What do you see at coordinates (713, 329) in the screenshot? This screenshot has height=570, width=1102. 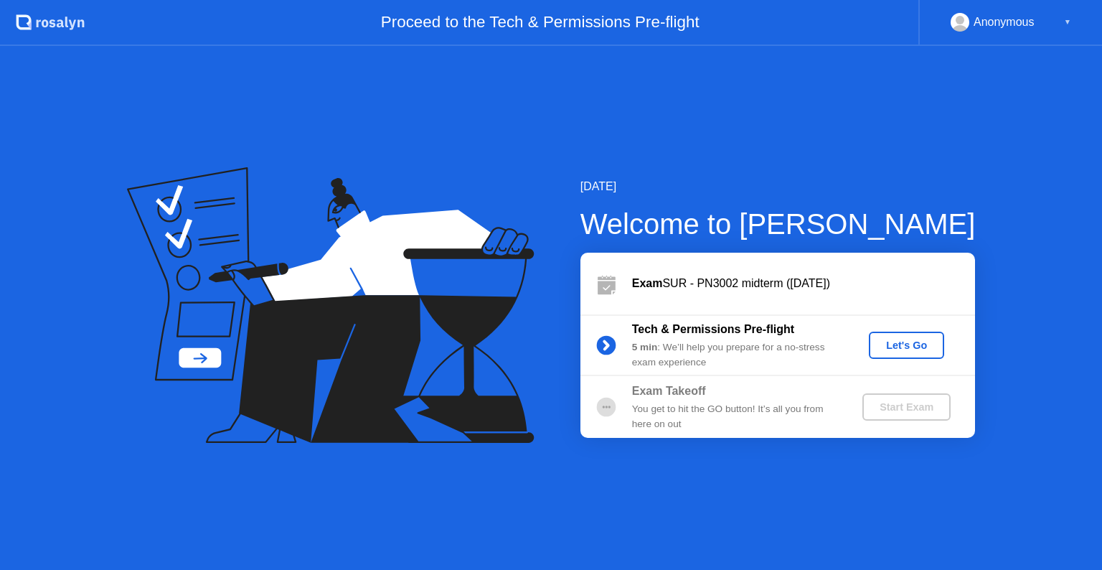 I see `b: Tech & Permissions Pre-flight` at bounding box center [713, 329].